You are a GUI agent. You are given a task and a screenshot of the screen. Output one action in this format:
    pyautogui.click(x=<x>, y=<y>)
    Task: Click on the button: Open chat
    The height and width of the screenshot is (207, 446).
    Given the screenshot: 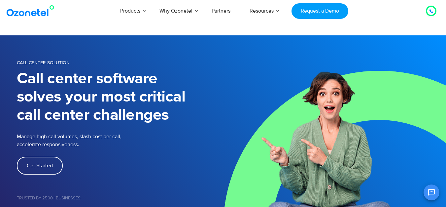 What is the action you would take?
    pyautogui.click(x=431, y=192)
    